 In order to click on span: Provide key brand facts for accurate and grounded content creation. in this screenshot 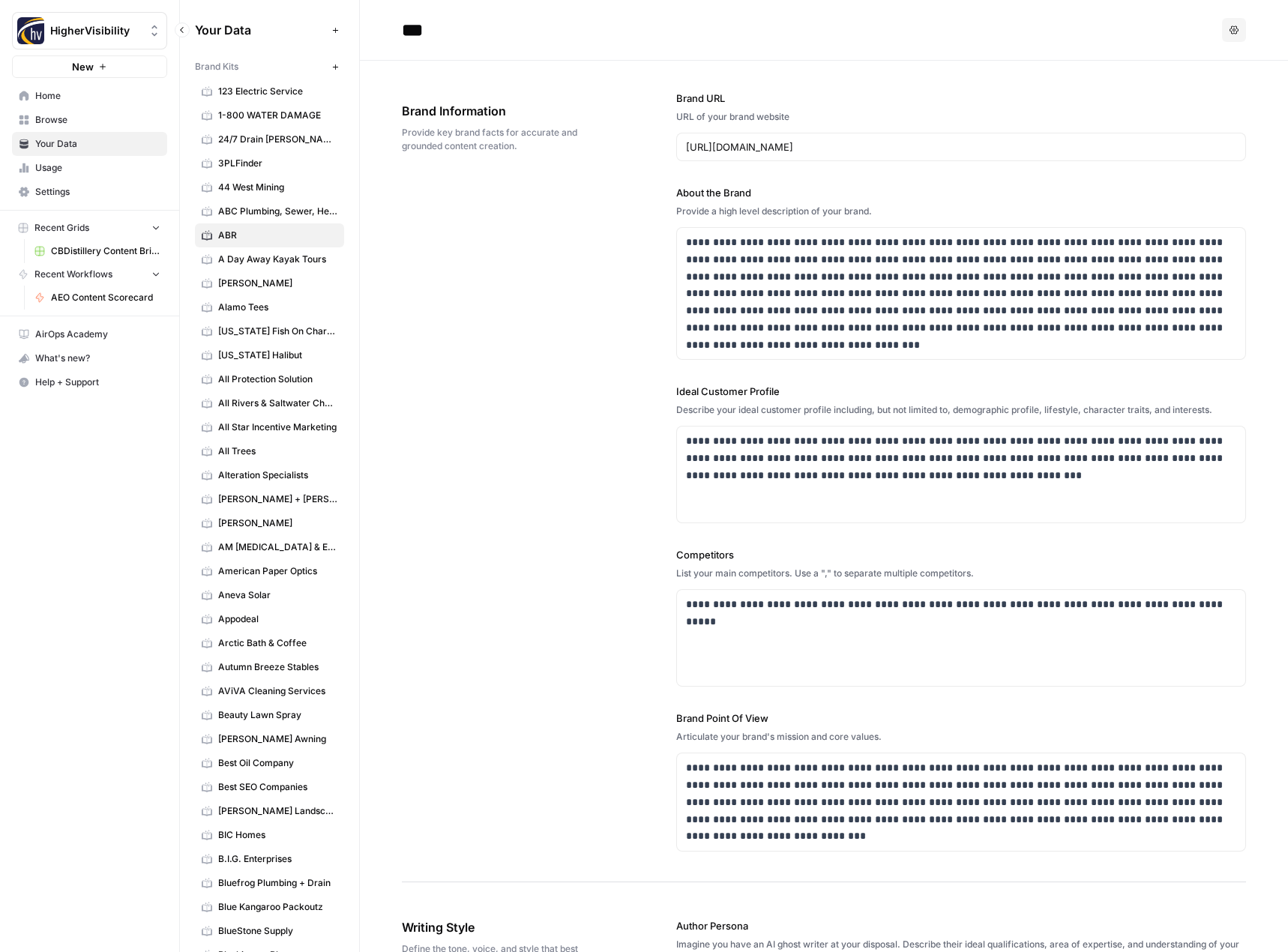, I will do `click(497, 139)`.